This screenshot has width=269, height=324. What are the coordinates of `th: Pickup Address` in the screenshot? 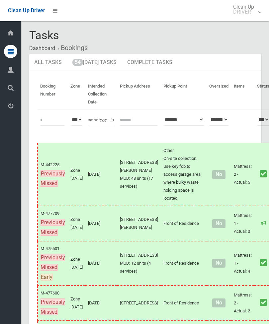 It's located at (139, 94).